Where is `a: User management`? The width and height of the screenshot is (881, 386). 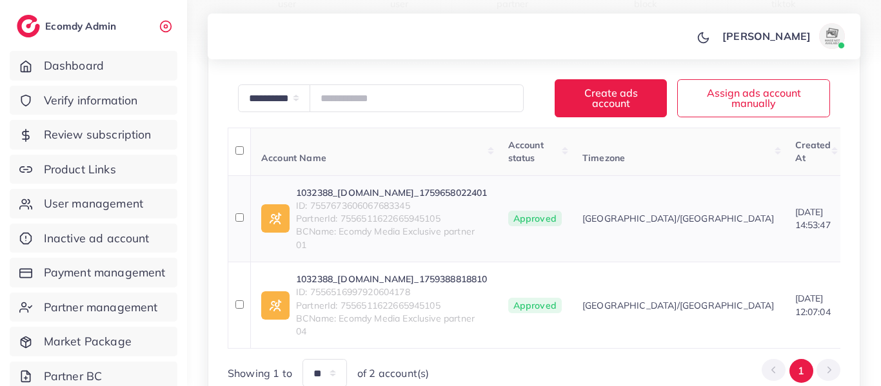
a: User management is located at coordinates (93, 204).